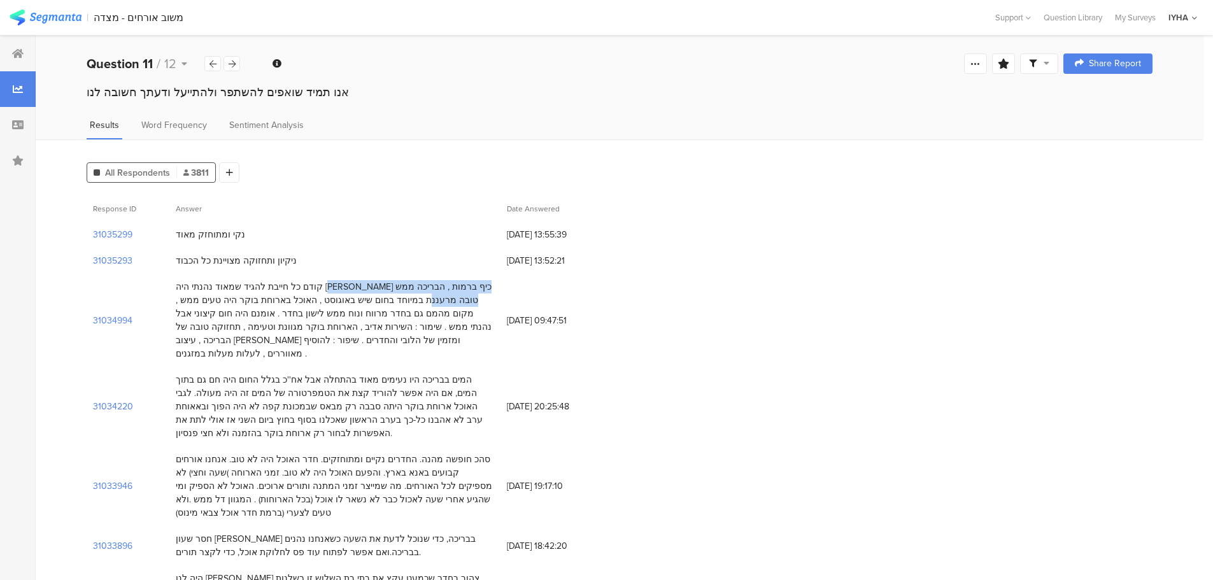  I want to click on section: 31034220, so click(113, 406).